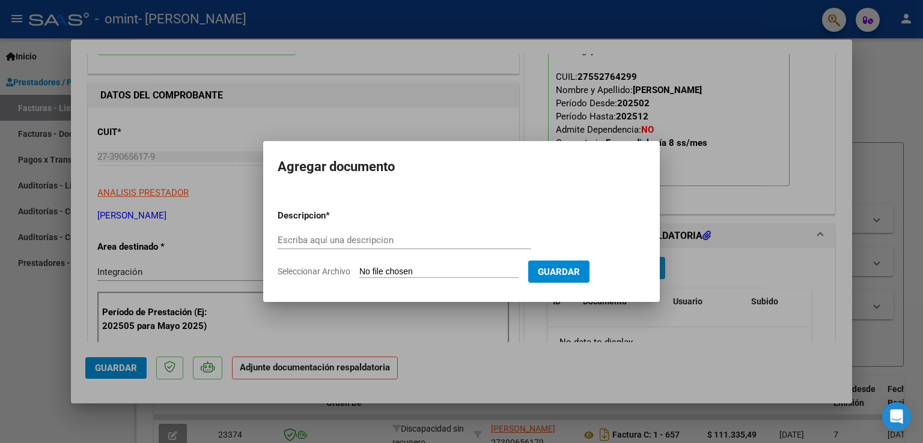 The image size is (923, 443). Describe the element at coordinates (559, 272) in the screenshot. I see `span: Guardar` at that location.